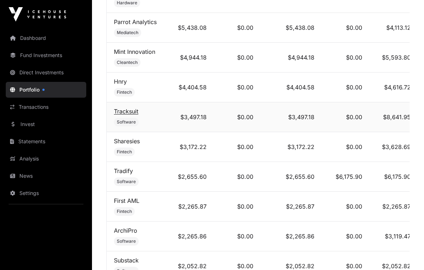  What do you see at coordinates (123, 171) in the screenshot?
I see `a: Tradify` at bounding box center [123, 171].